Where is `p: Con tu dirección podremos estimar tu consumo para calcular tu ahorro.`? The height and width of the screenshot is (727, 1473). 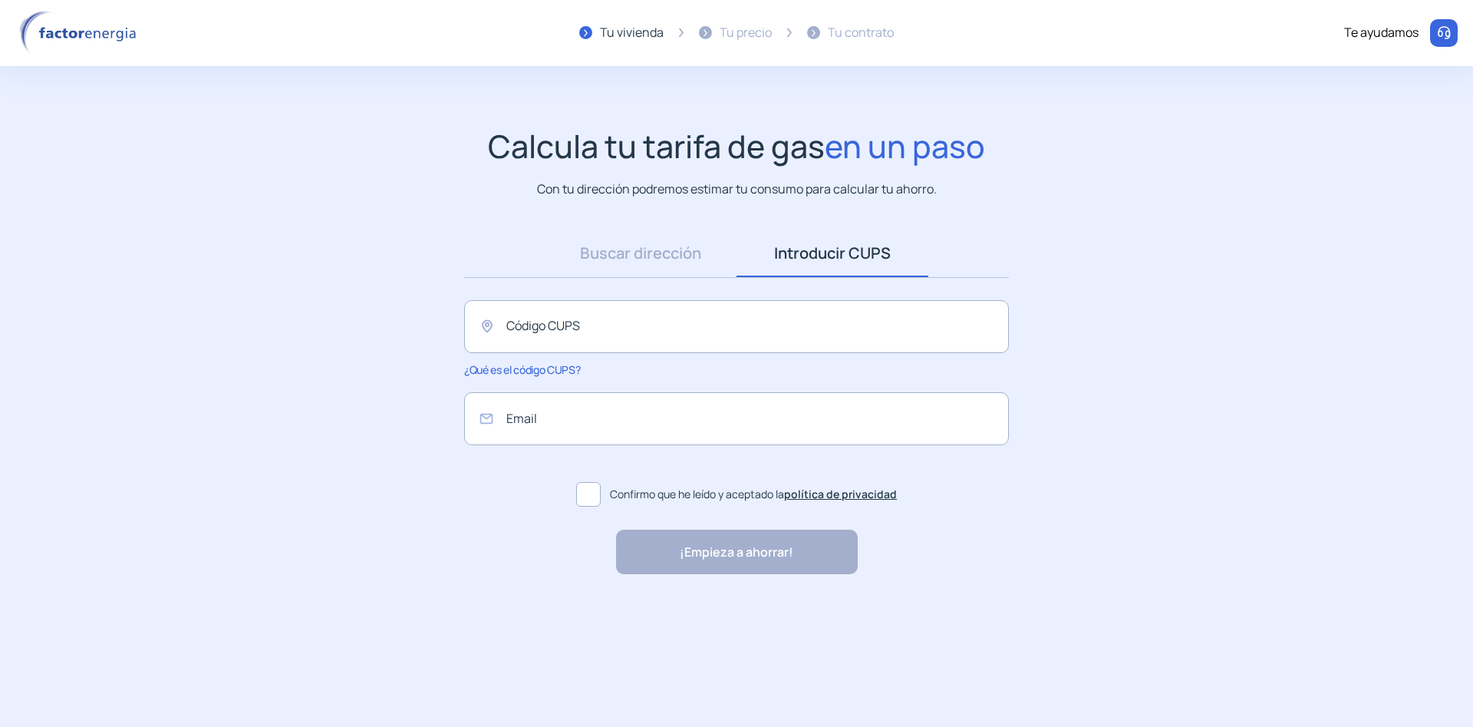
p: Con tu dirección podremos estimar tu consumo para calcular tu ahorro. is located at coordinates (737, 189).